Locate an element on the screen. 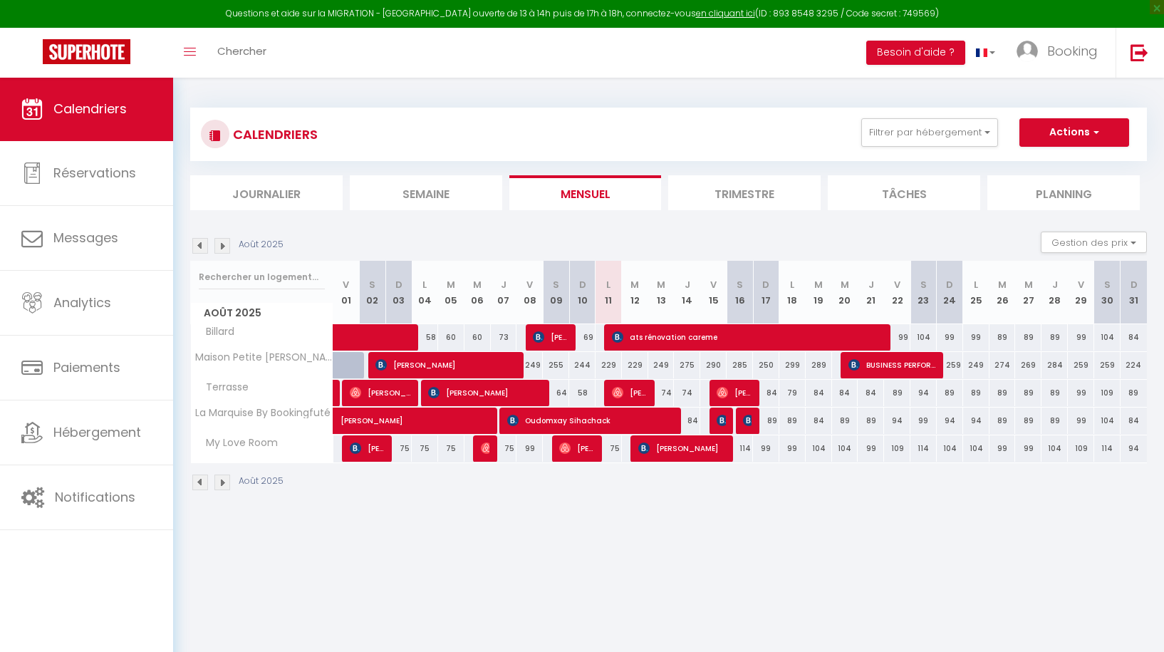 This screenshot has width=1164, height=652. li: Mensuel is located at coordinates (586, 192).